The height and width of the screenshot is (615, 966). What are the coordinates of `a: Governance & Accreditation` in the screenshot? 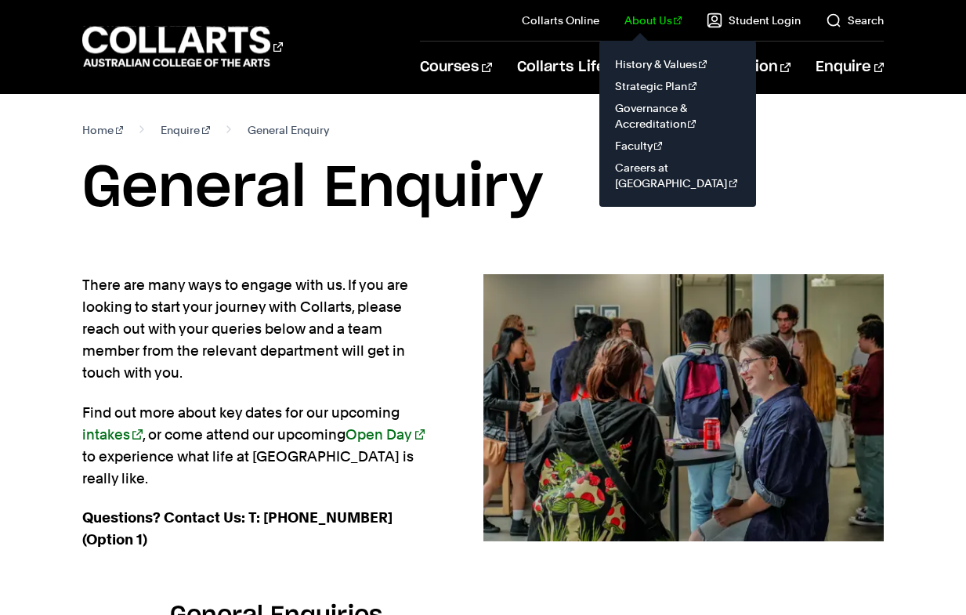 It's located at (678, 116).